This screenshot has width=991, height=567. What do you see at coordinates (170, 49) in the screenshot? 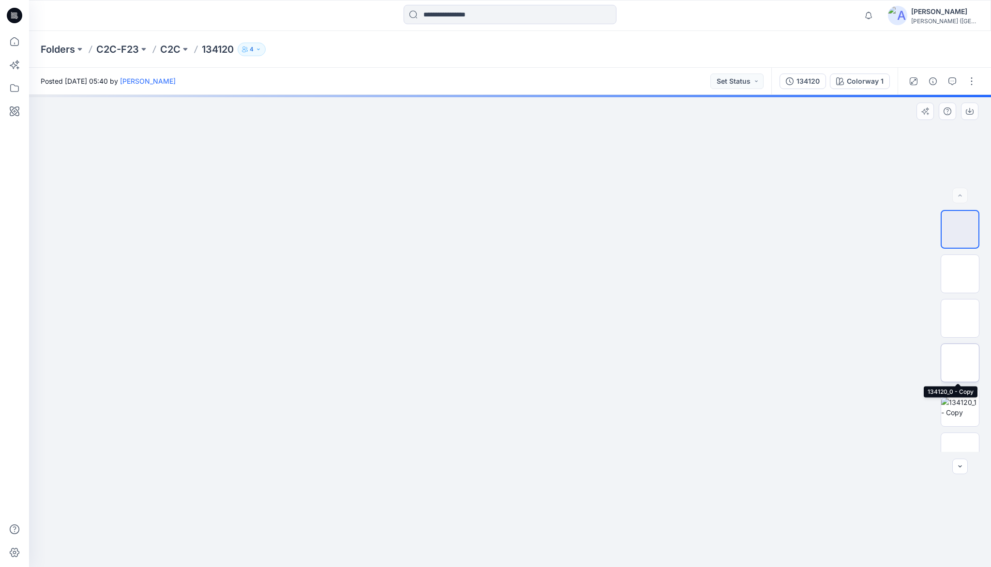
I see `p: C2C` at bounding box center [170, 49].